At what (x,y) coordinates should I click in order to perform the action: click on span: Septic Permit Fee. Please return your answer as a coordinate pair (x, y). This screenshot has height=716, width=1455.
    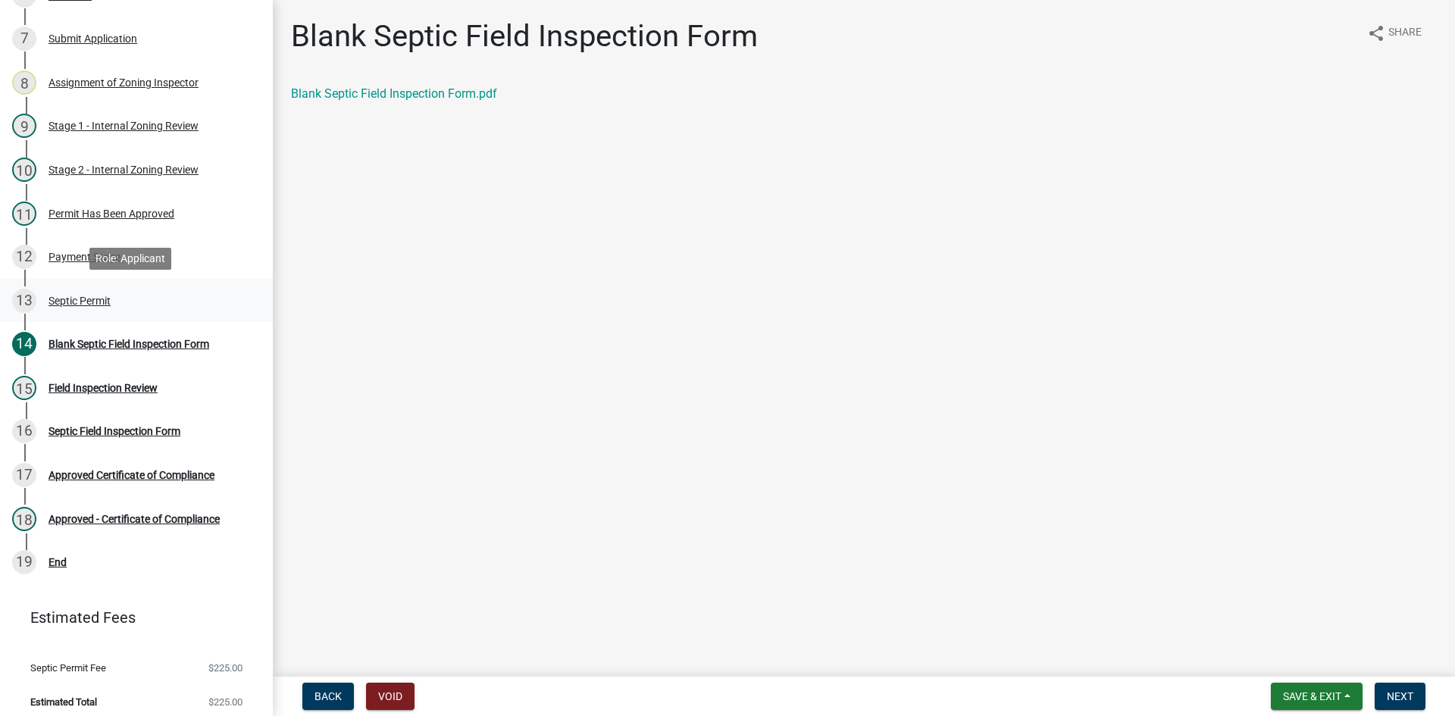
    Looking at the image, I should click on (68, 668).